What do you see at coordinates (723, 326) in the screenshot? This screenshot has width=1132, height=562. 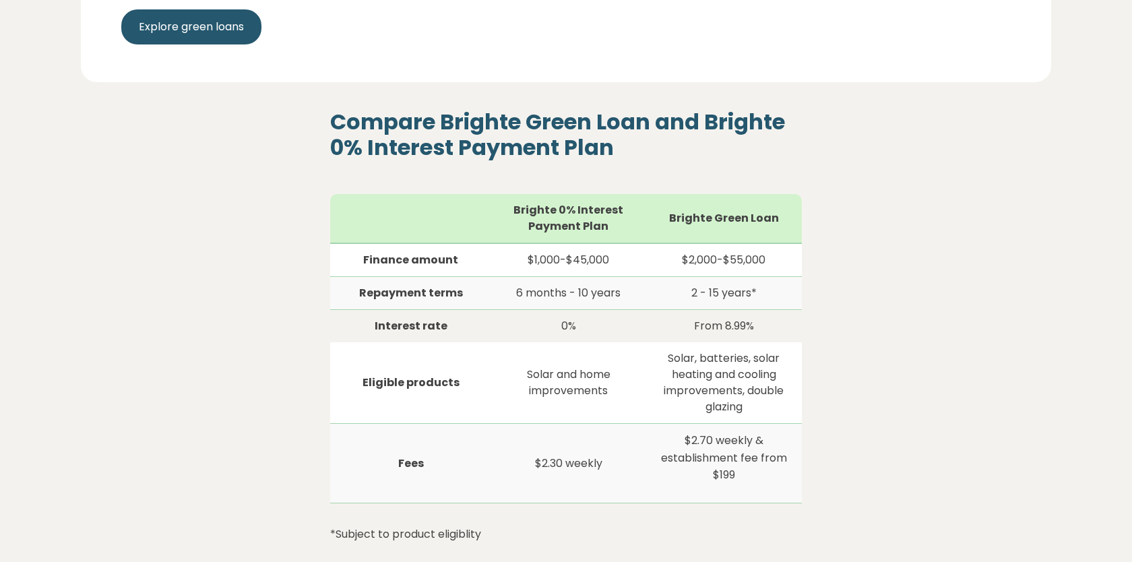 I see `td: From 8.99%` at bounding box center [723, 326].